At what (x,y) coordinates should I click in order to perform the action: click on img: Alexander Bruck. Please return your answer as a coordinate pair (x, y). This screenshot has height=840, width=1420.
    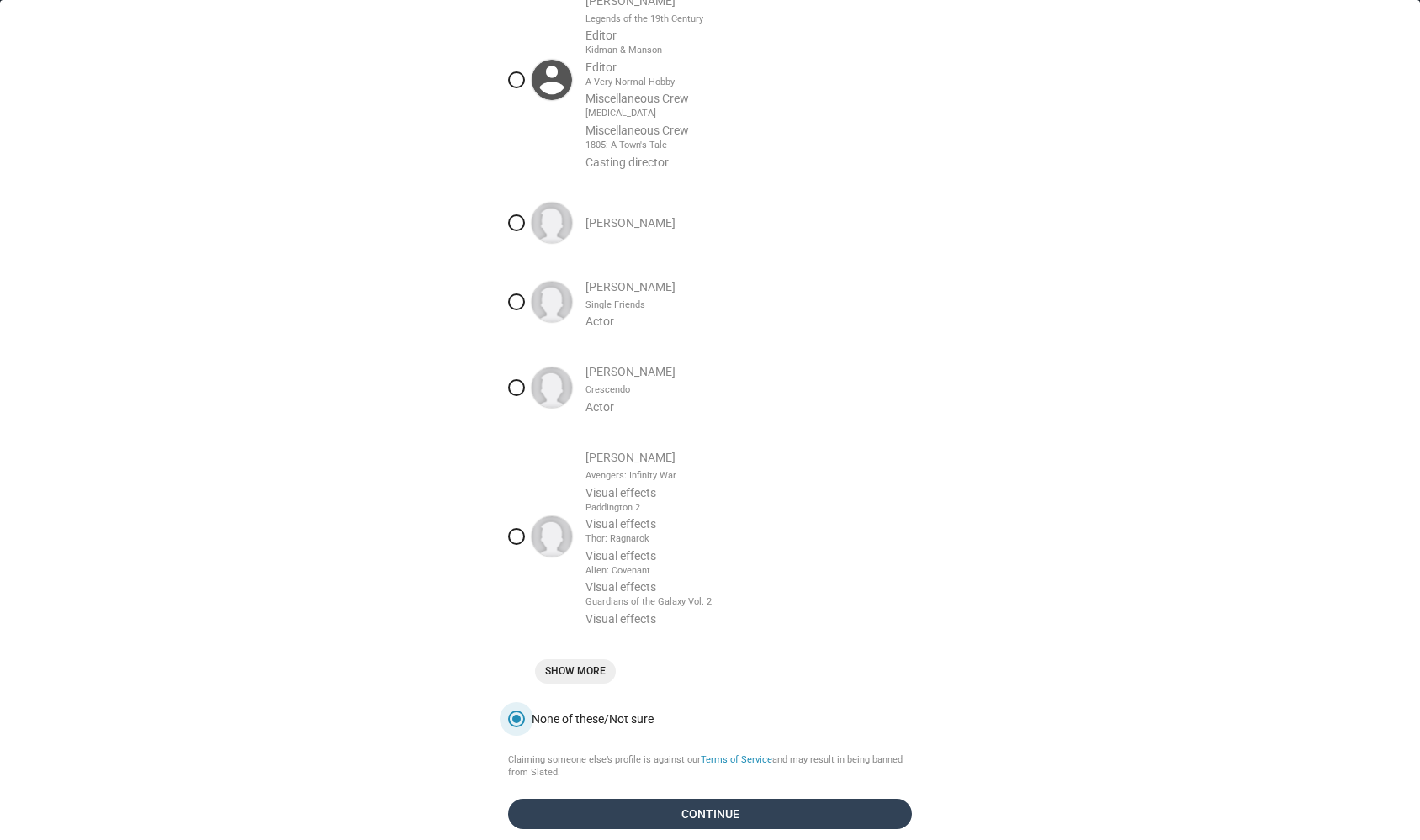
    Looking at the image, I should click on (552, 388).